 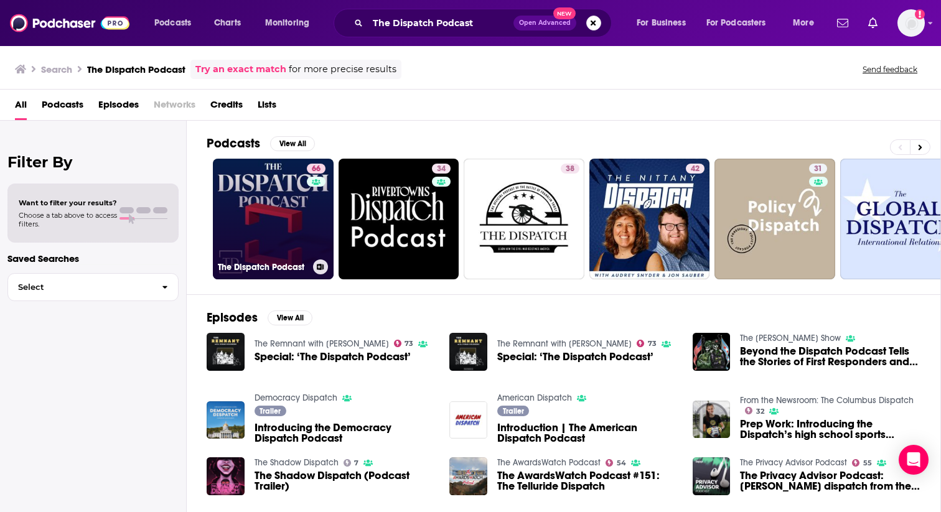 I want to click on a: The Privacy Advisor Podcast: Pfeifle's dispatch from the EU, so click(x=711, y=476).